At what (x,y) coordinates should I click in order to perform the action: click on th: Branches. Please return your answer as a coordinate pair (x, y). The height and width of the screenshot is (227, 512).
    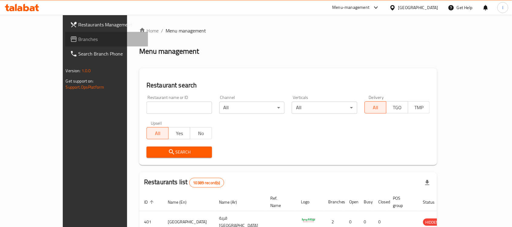
    Looking at the image, I should click on (334, 202).